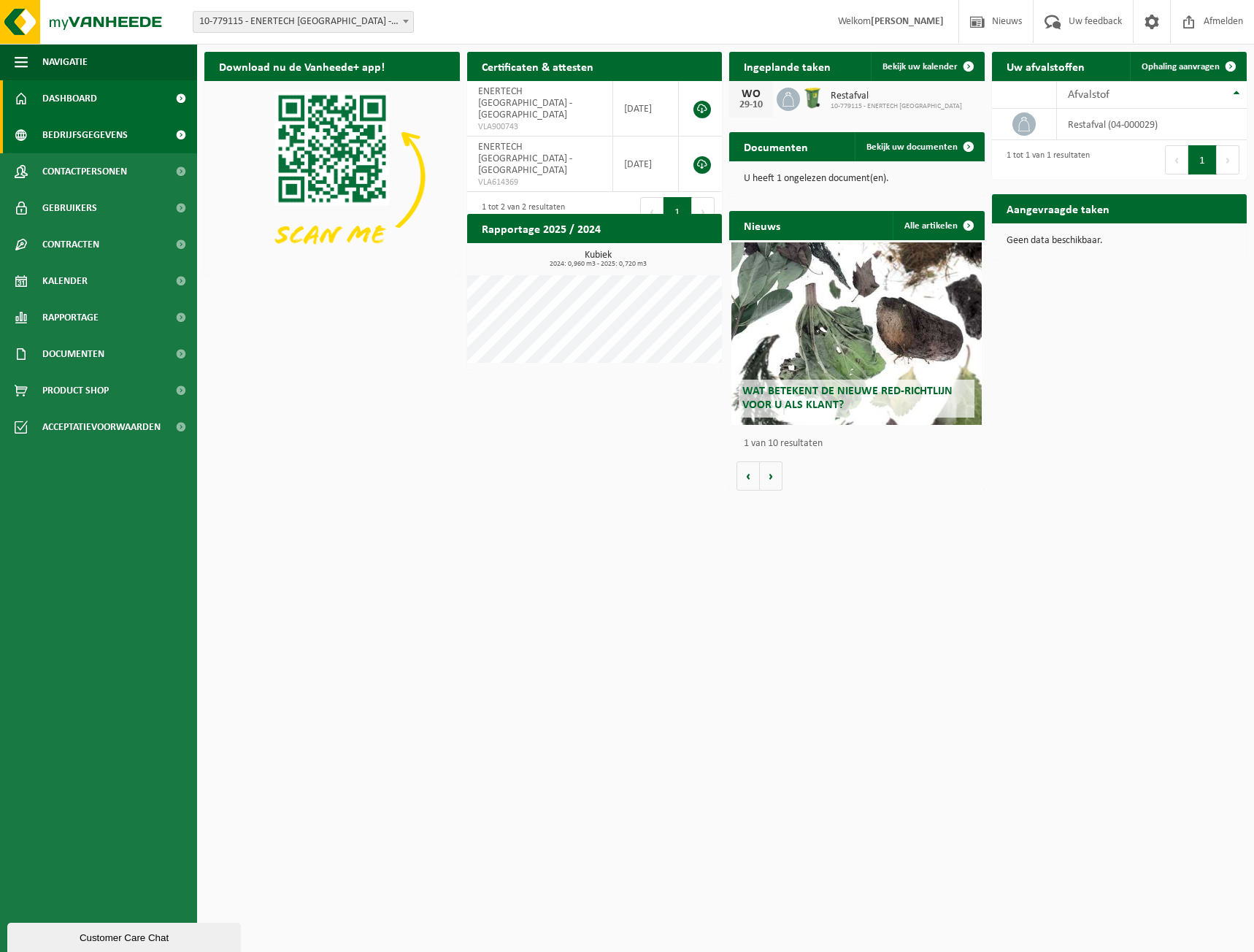 This screenshot has width=1254, height=952. What do you see at coordinates (303, 22) in the screenshot?
I see `span: 10-779115 - ENERTECH BELGIUM - WEVELGEM` at bounding box center [303, 22].